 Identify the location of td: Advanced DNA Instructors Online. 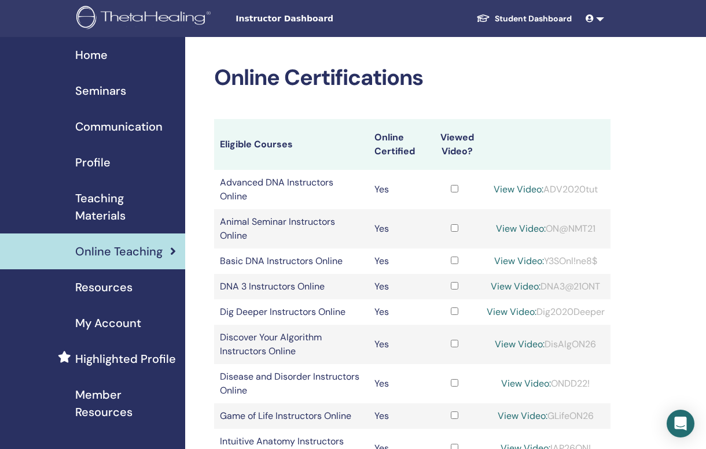
(291, 190).